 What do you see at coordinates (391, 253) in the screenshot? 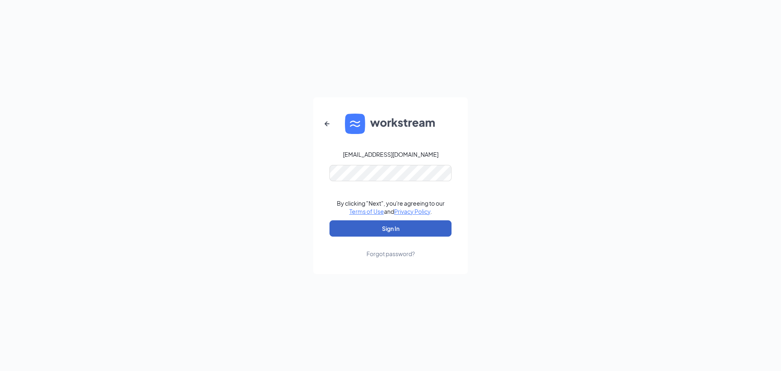
I see `div: Forgot password?` at bounding box center [391, 253].